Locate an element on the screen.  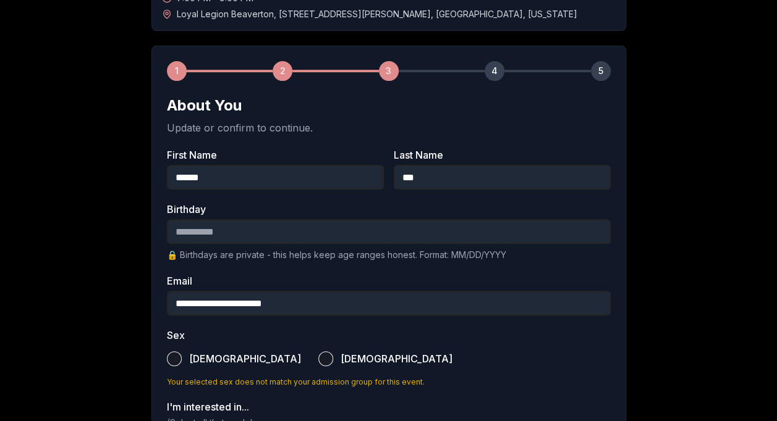
h2: About You is located at coordinates (389, 106).